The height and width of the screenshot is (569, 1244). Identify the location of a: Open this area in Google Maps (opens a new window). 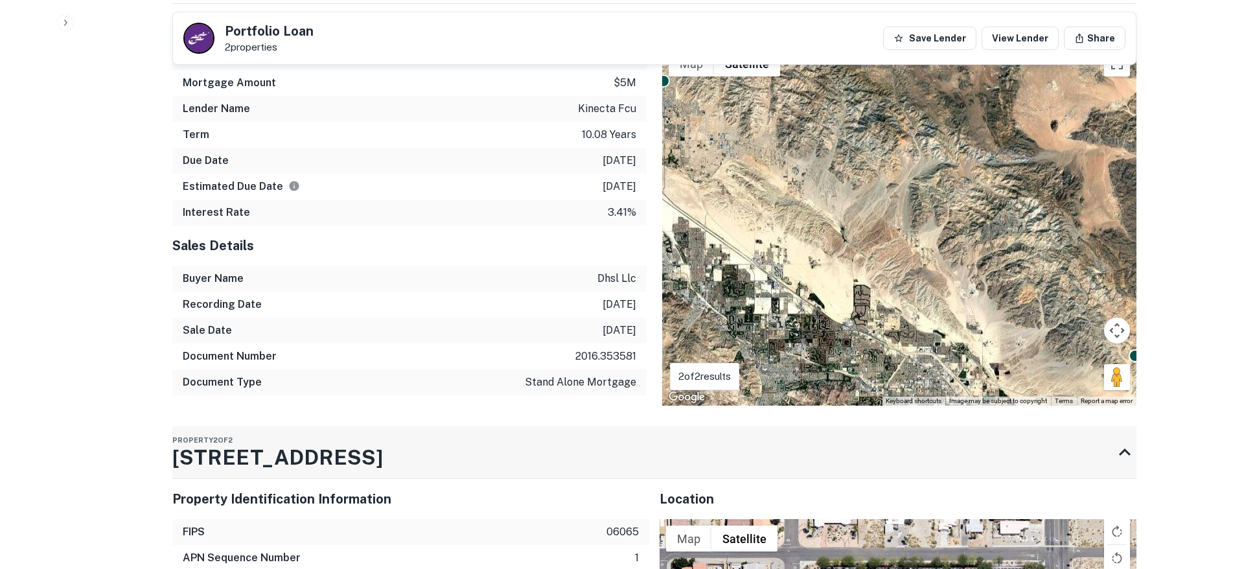
(687, 397).